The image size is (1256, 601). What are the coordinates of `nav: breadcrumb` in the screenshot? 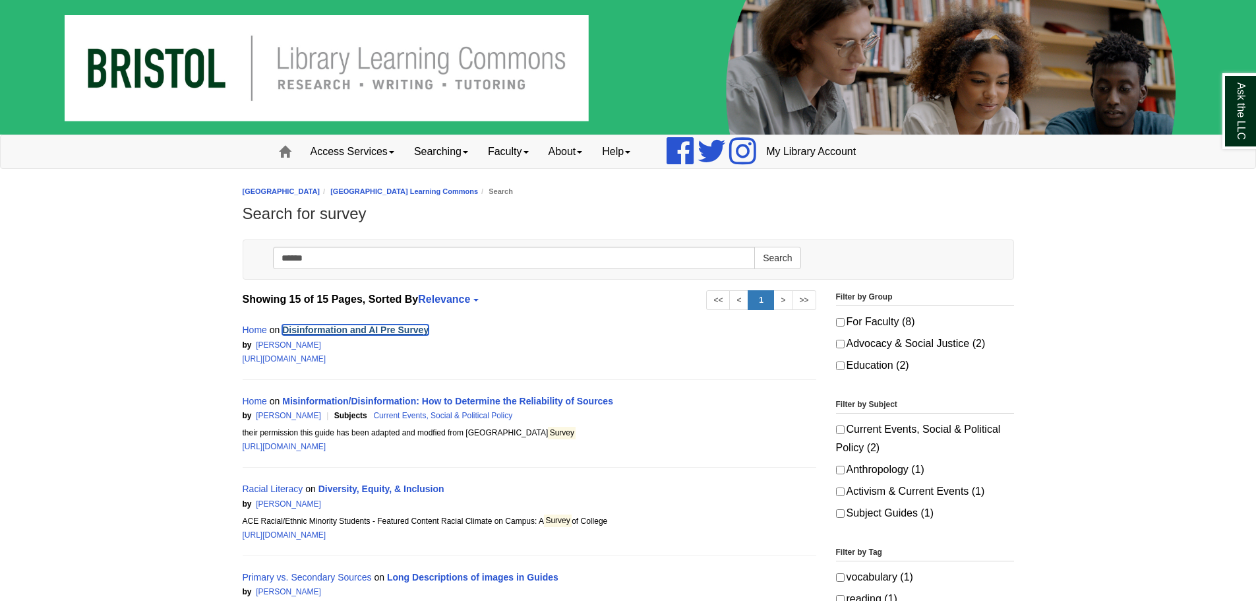 It's located at (628, 191).